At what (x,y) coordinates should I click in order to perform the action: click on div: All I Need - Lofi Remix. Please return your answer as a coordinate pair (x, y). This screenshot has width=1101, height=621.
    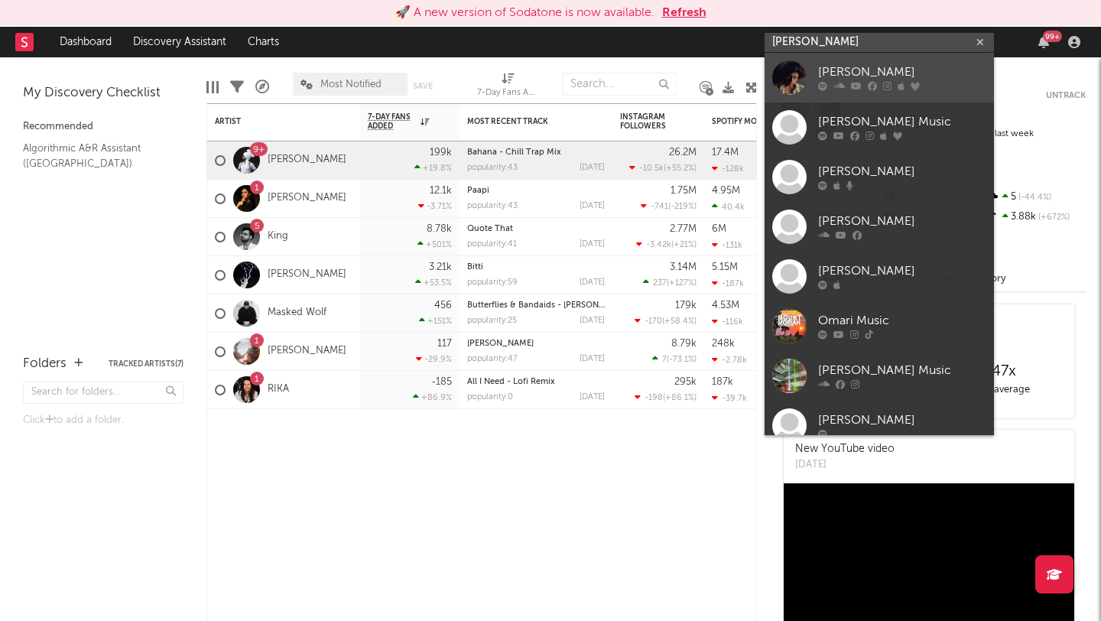
    Looking at the image, I should click on (536, 382).